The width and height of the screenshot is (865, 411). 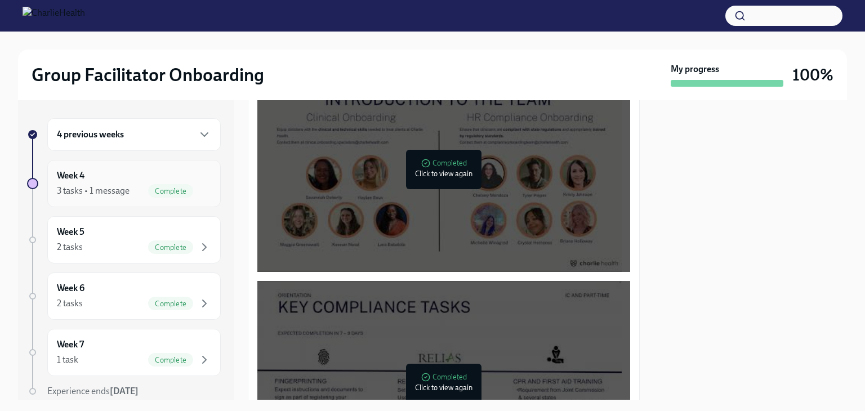 I want to click on h6: Week 6, so click(x=70, y=288).